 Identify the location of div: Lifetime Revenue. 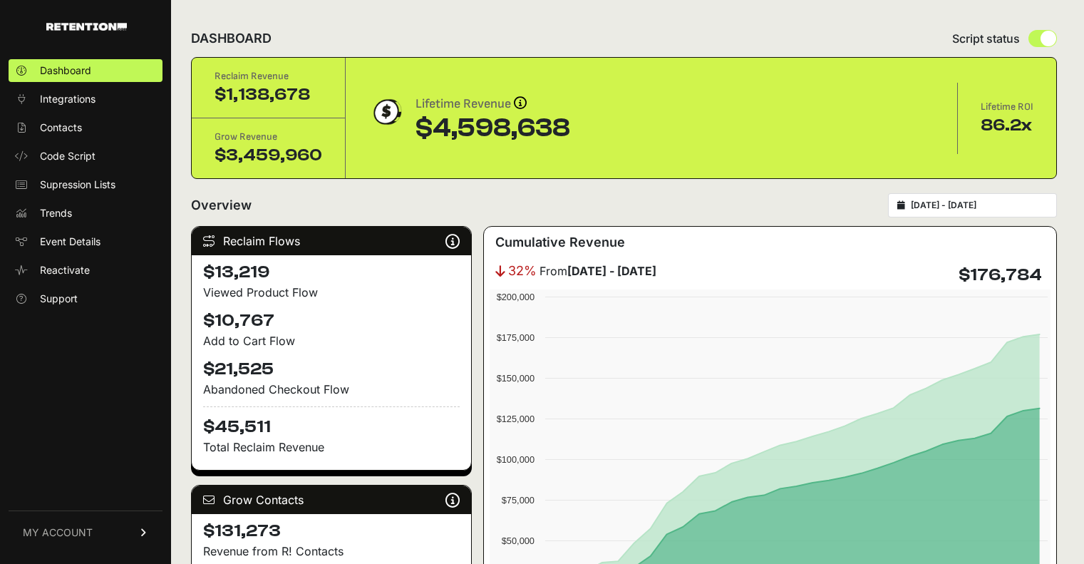
(493, 104).